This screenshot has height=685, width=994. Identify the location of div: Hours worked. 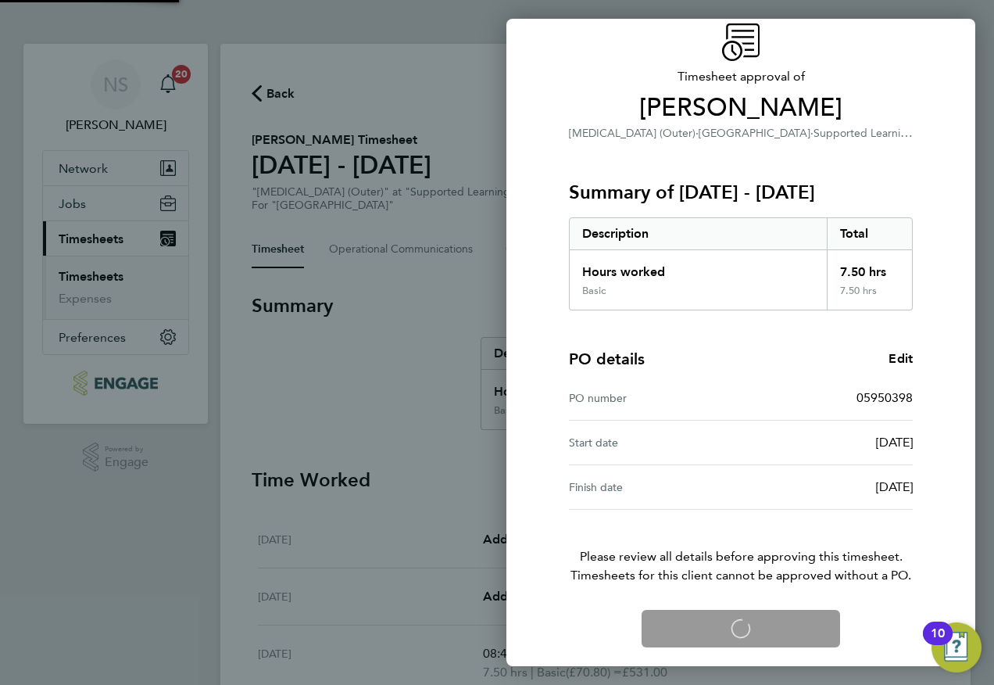
(698, 267).